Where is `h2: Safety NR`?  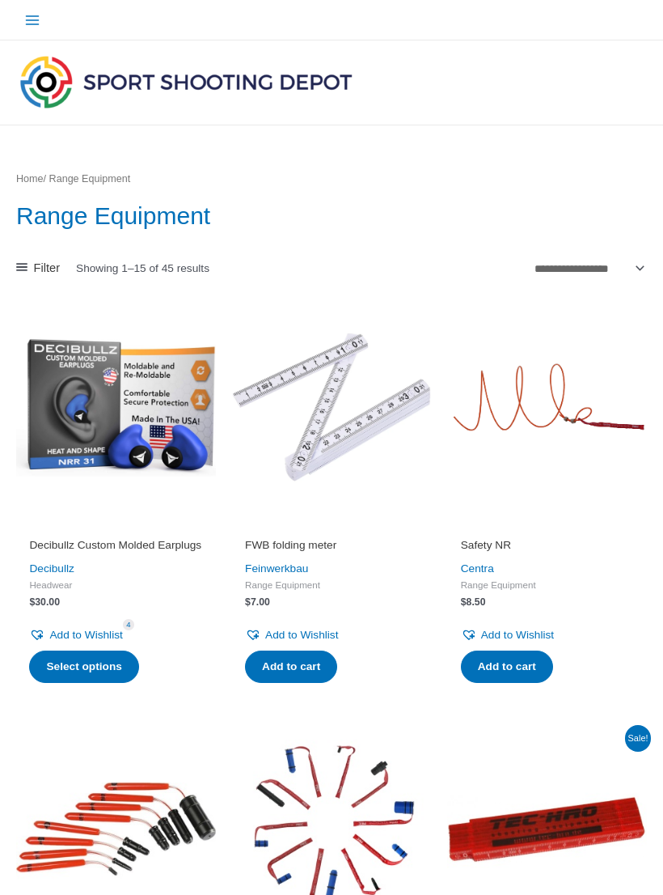 h2: Safety NR is located at coordinates (548, 545).